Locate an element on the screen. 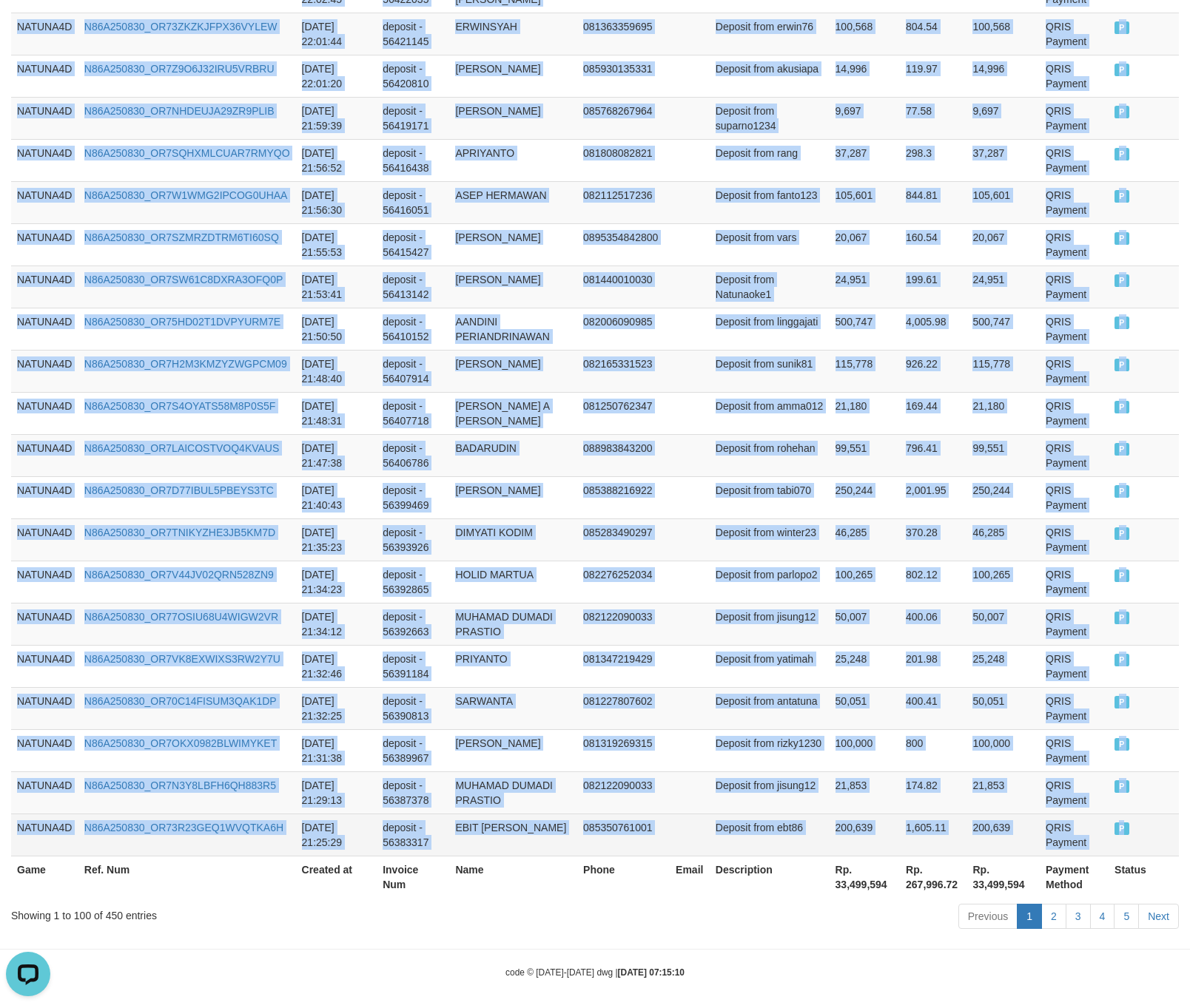  td: Deposit from ebt86 is located at coordinates (770, 835).